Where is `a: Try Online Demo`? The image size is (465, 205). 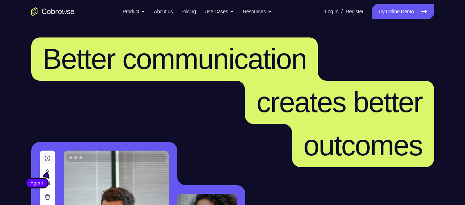
a: Try Online Demo is located at coordinates (403, 12).